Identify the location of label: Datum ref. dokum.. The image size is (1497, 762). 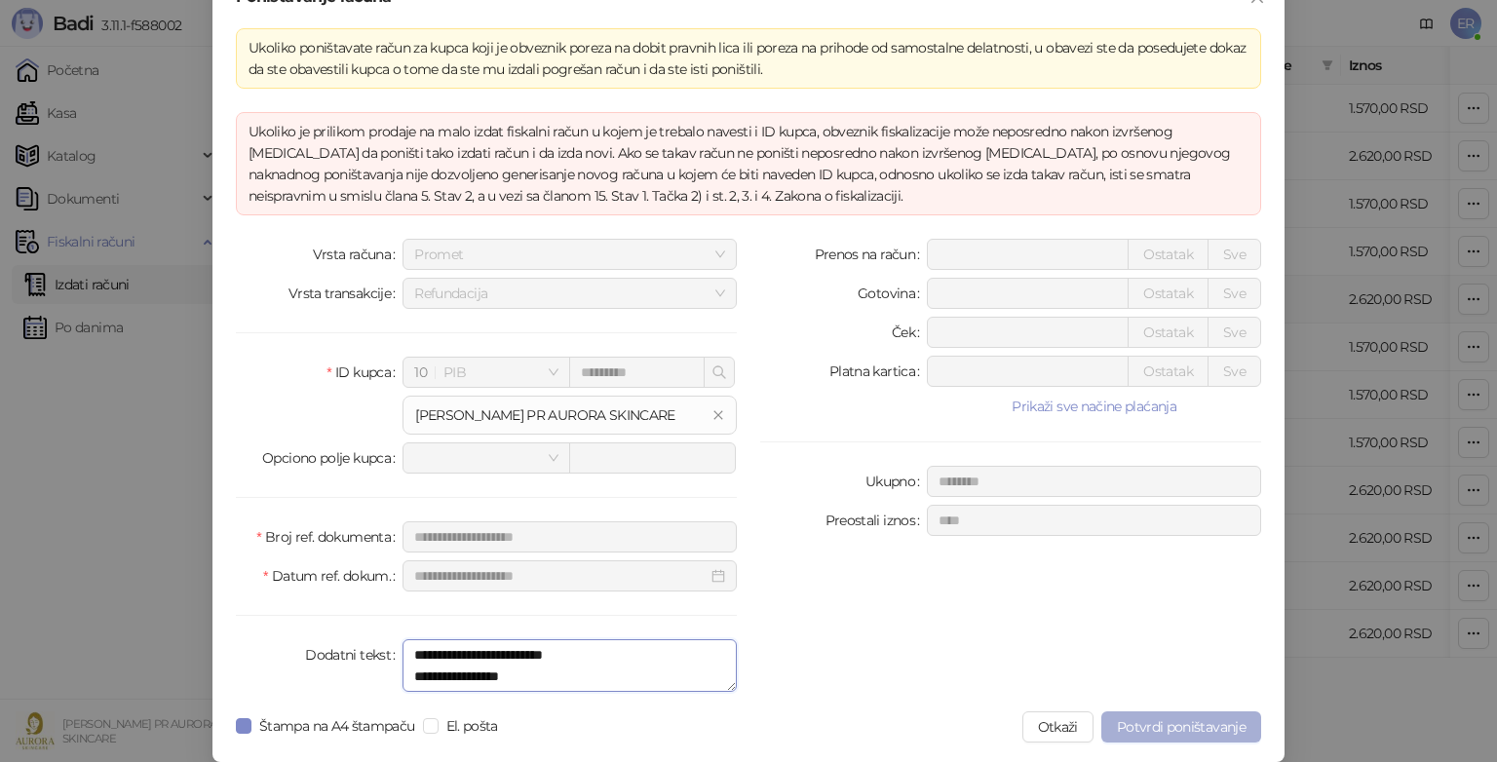
(332, 576).